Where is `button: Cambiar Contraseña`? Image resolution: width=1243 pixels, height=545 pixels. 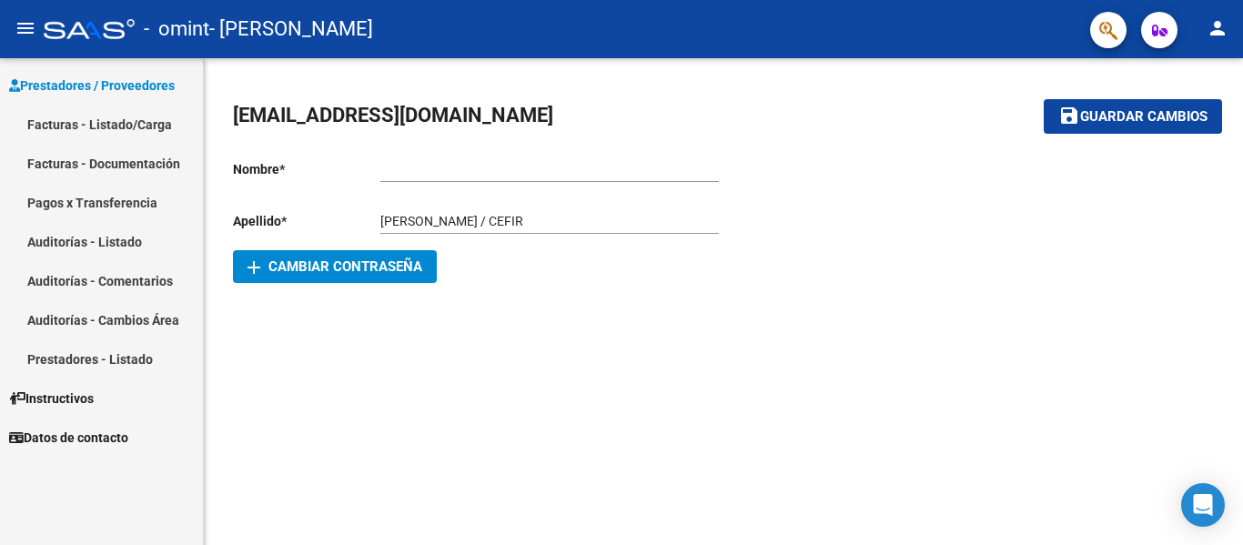 button: Cambiar Contraseña is located at coordinates (335, 267).